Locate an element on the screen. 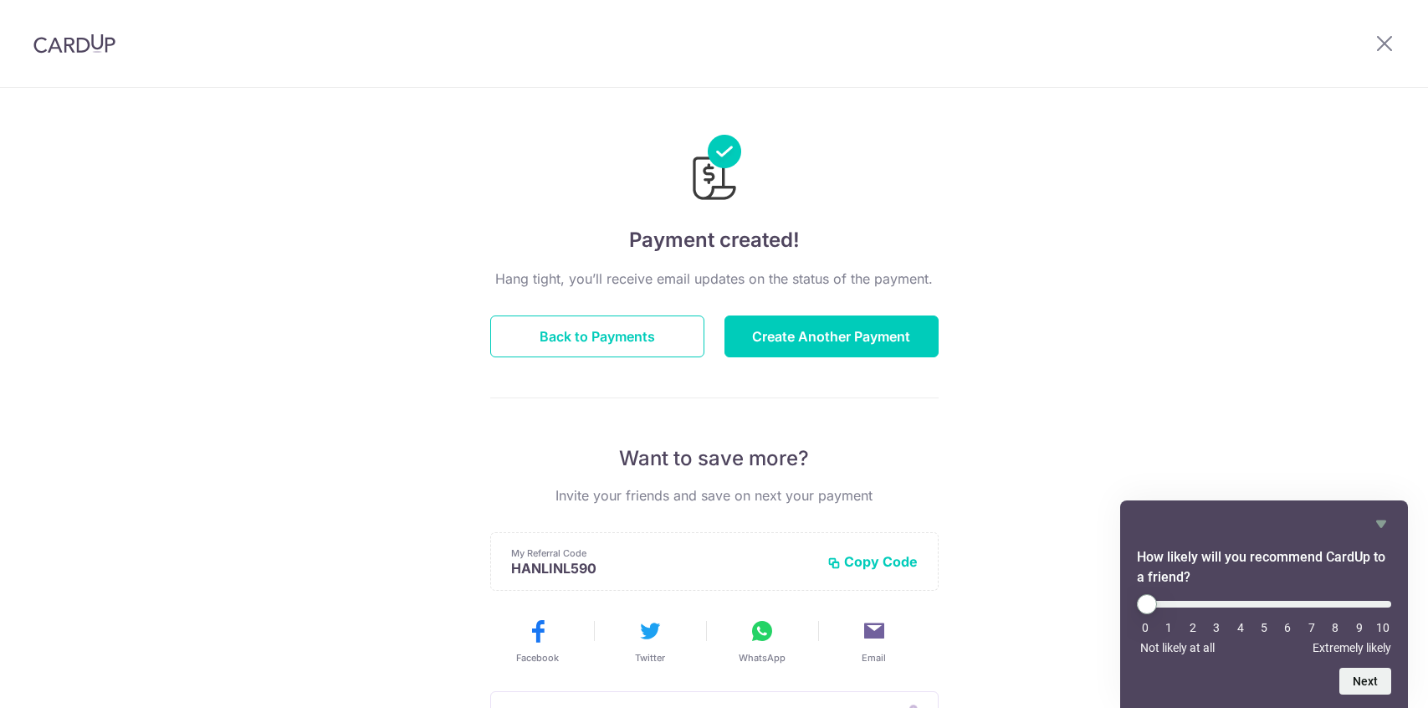  p: My Referral Code is located at coordinates (663, 553).